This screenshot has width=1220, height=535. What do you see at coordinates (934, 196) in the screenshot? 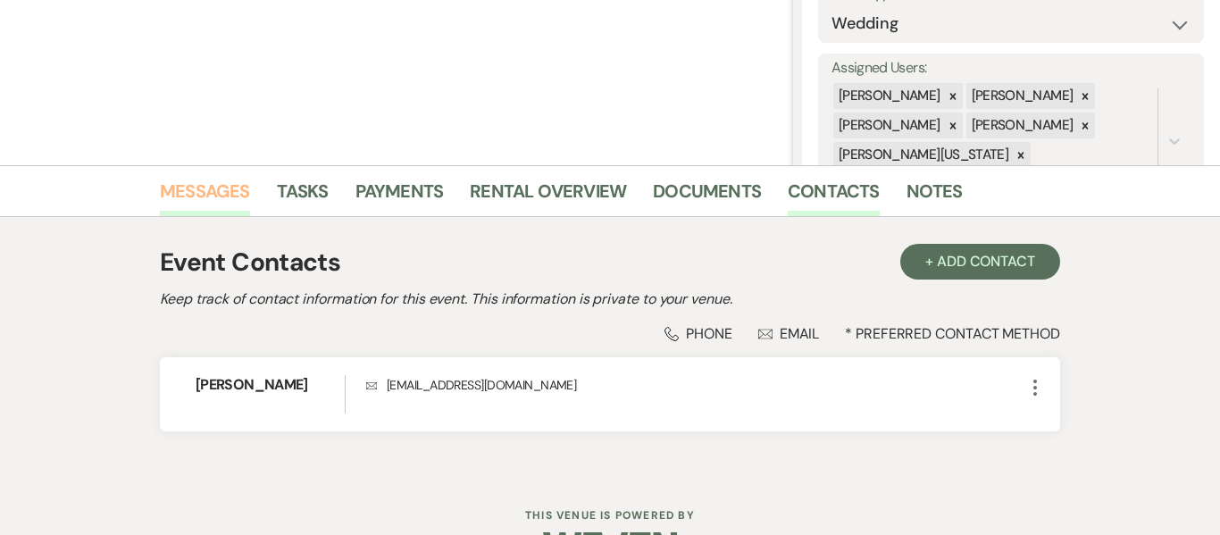
I see `a: Notes` at bounding box center [934, 196].